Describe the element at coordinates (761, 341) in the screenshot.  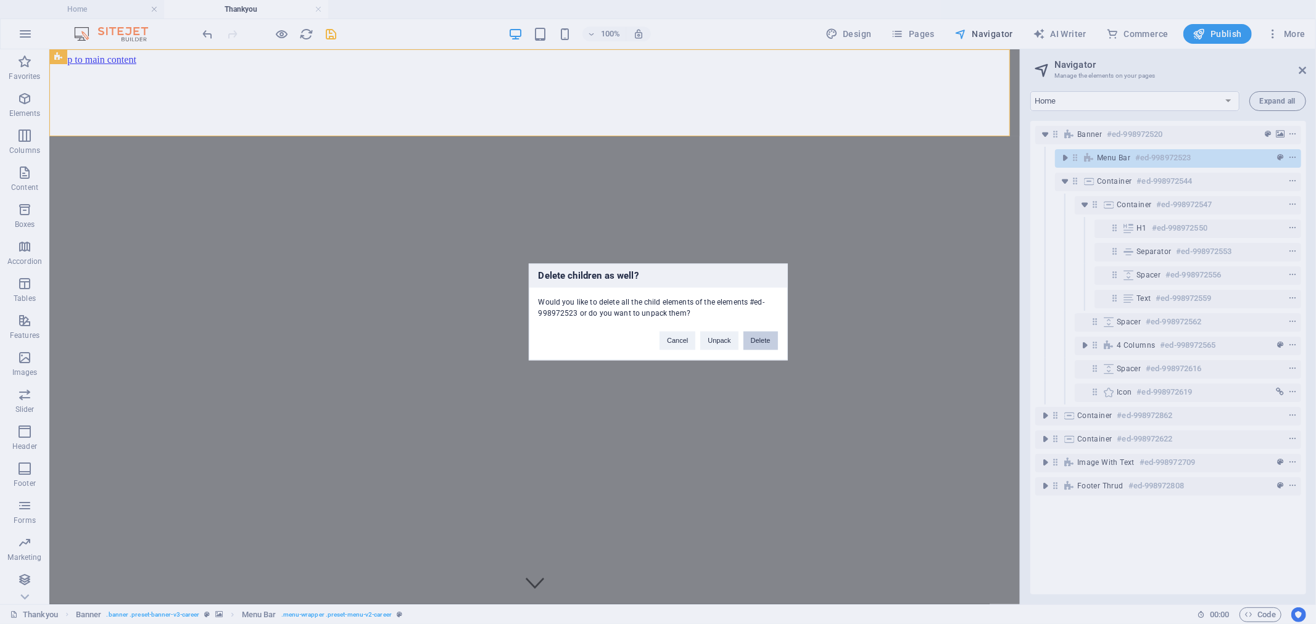
I see `button: Delete` at that location.